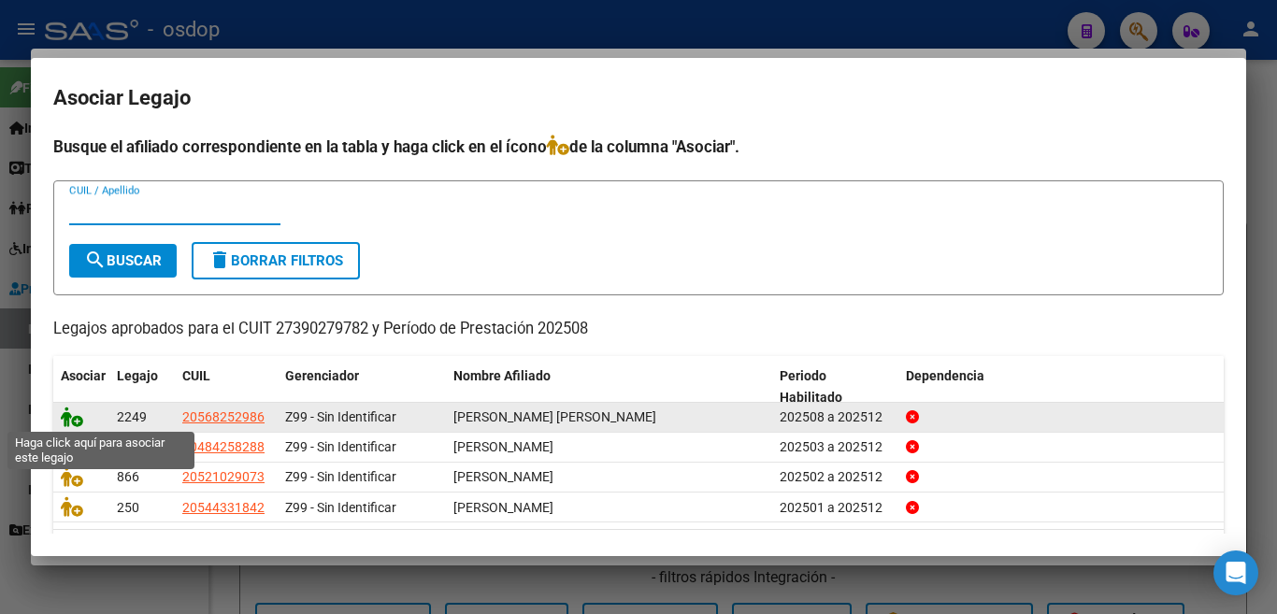 This screenshot has height=614, width=1277. I want to click on span: Asociar, so click(83, 376).